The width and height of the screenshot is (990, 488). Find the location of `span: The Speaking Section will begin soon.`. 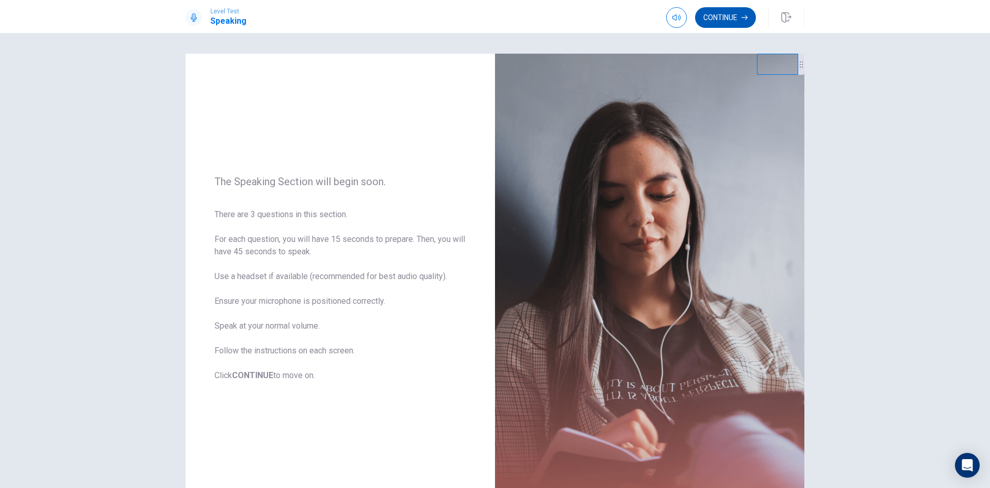

span: The Speaking Section will begin soon. is located at coordinates (340, 181).